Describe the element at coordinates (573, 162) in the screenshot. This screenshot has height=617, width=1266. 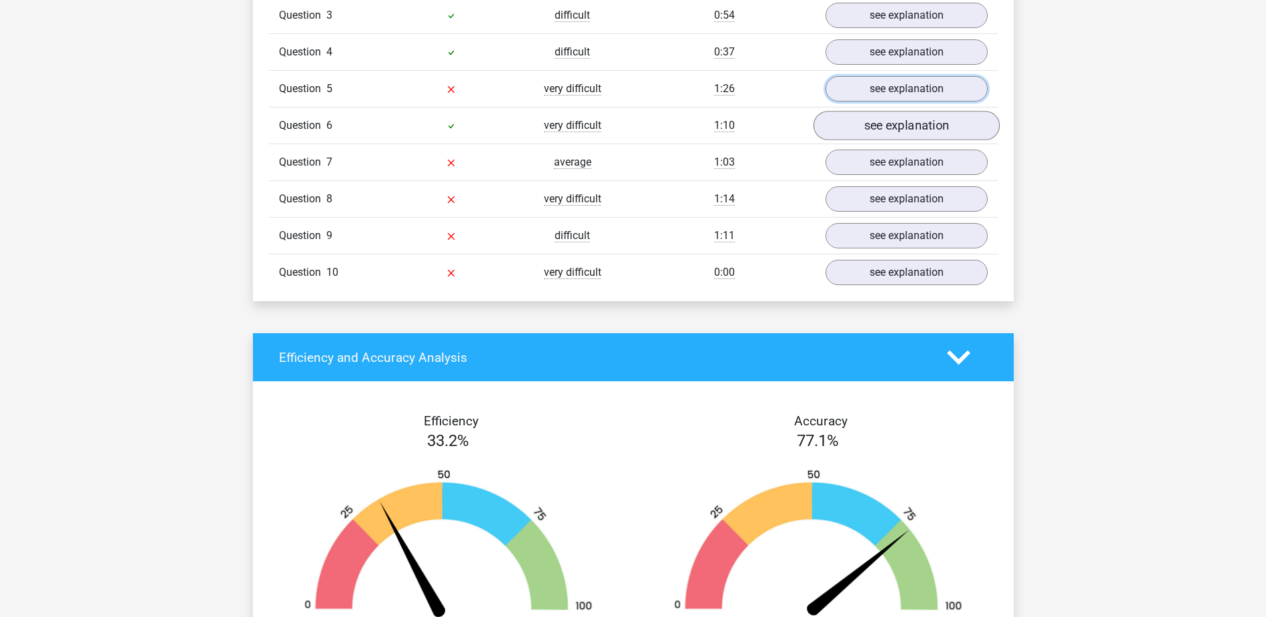
I see `span: average` at that location.